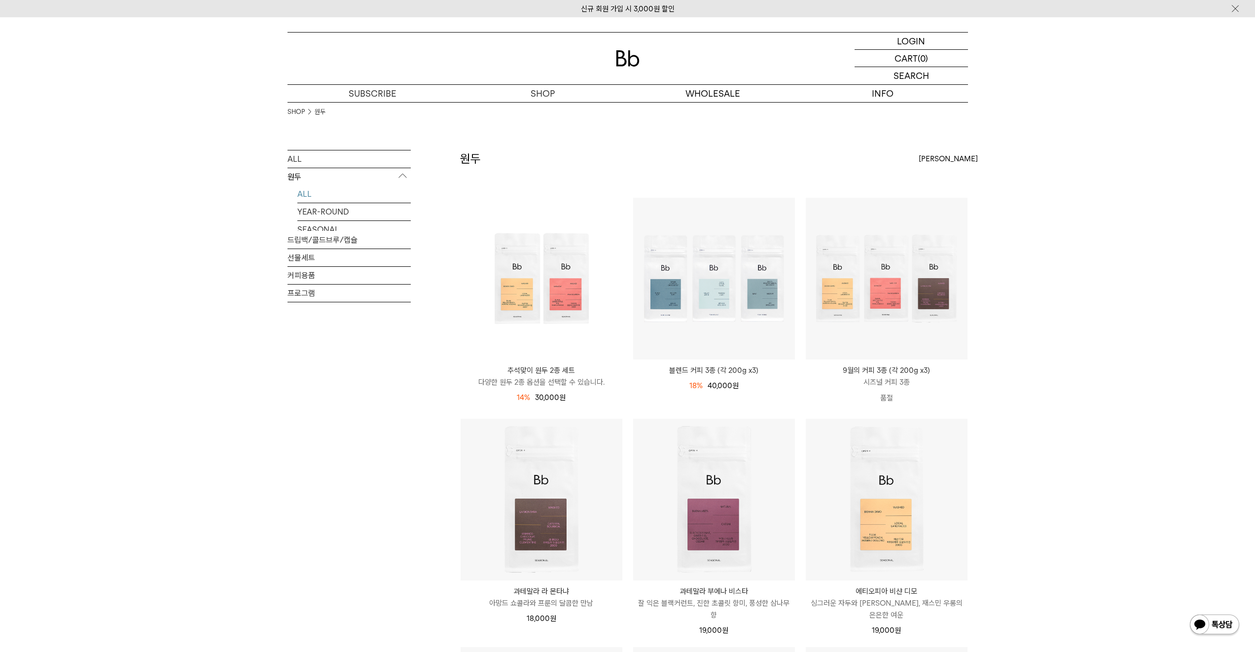  I want to click on a: 커피용품, so click(349, 275).